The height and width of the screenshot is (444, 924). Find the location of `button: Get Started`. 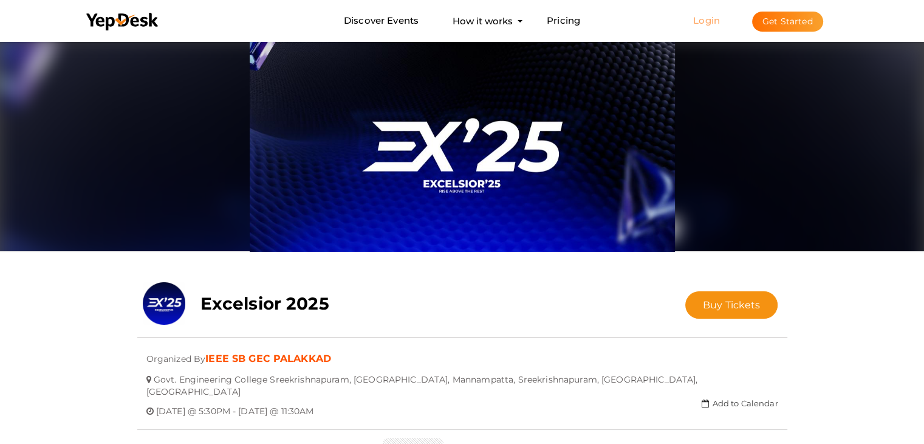

button: Get Started is located at coordinates (788, 21).